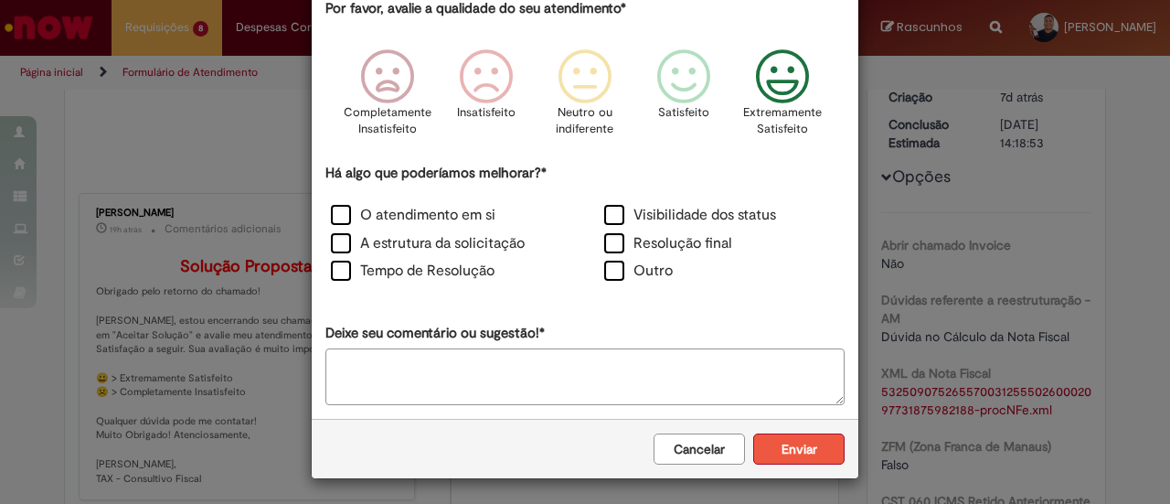 The height and width of the screenshot is (504, 1170). I want to click on div: Insatisfeito, so click(486, 98).